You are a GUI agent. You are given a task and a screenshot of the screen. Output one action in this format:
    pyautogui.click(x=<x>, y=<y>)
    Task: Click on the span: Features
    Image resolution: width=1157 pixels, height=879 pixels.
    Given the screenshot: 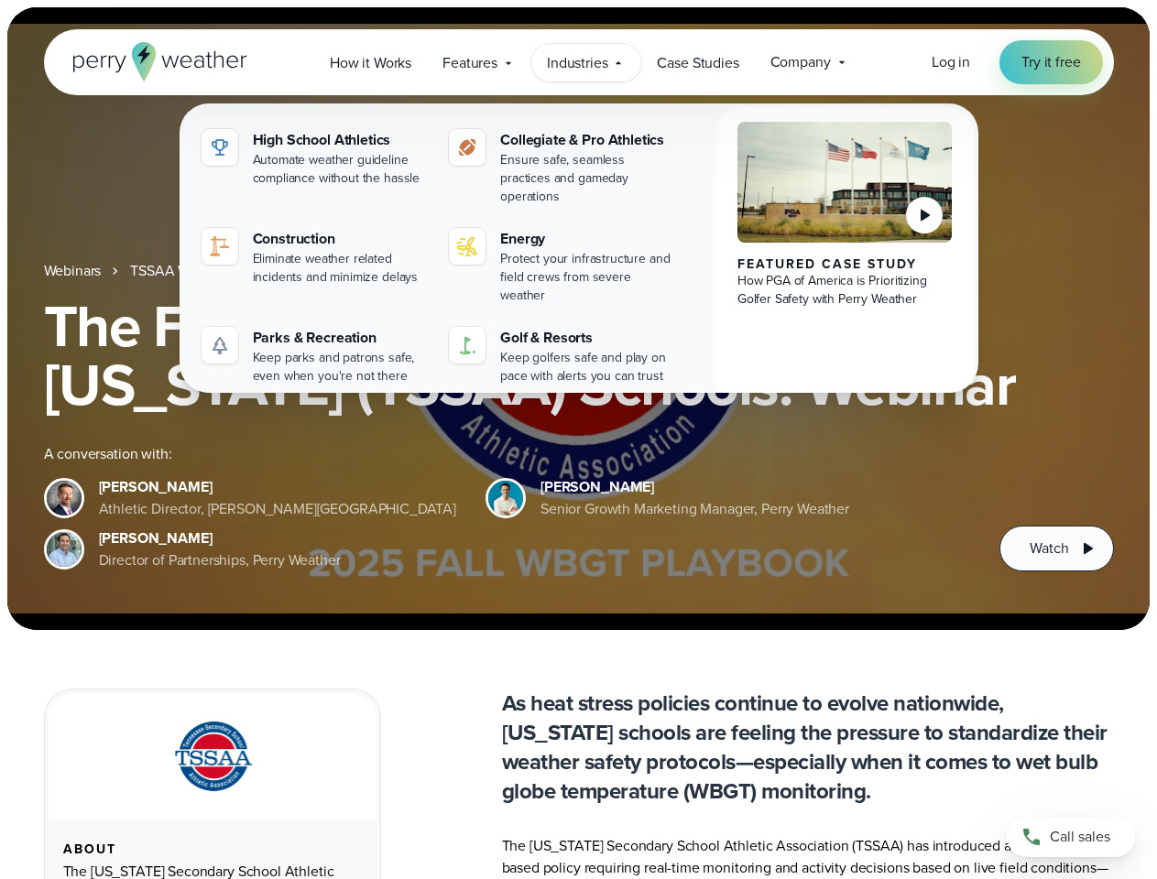 What is the action you would take?
    pyautogui.click(x=470, y=63)
    